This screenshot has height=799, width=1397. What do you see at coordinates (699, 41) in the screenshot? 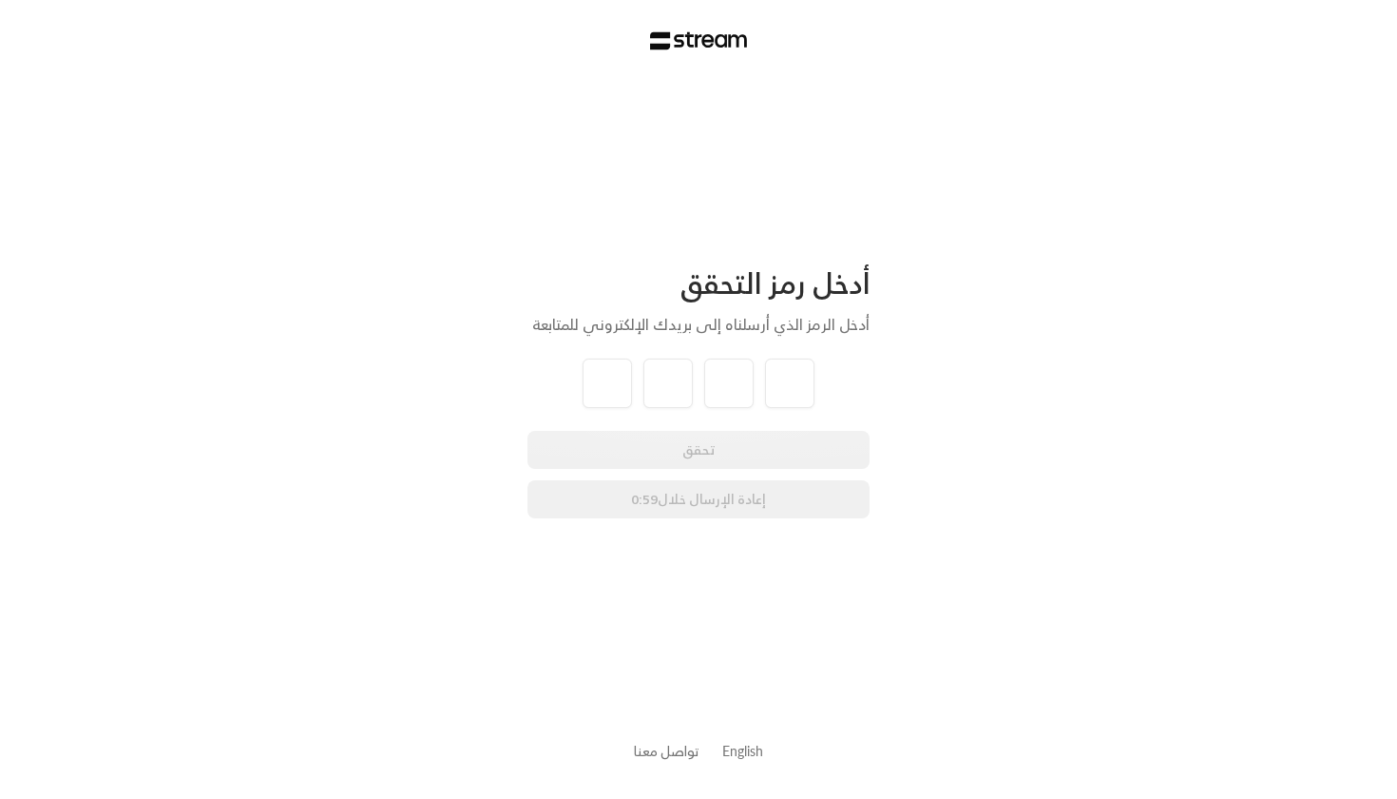
I see `img: Stream Logo` at bounding box center [699, 41].